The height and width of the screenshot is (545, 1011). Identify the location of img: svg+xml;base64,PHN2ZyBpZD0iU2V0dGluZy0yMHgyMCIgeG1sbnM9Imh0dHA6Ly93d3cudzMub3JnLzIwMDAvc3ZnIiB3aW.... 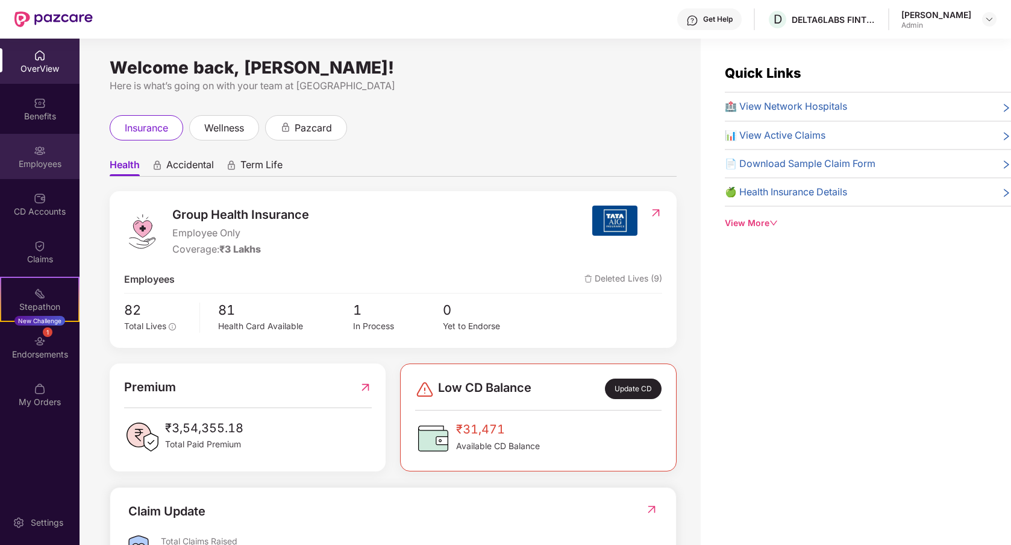
(19, 522).